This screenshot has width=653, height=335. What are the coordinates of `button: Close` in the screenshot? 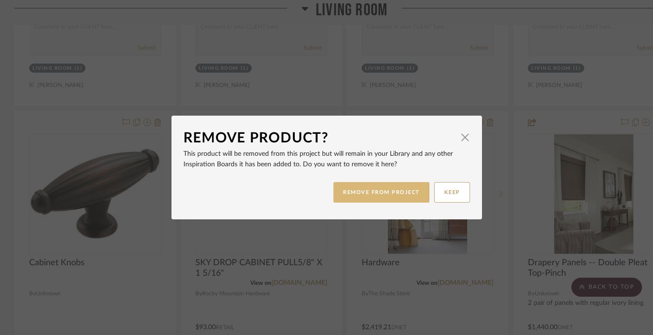 It's located at (465, 137).